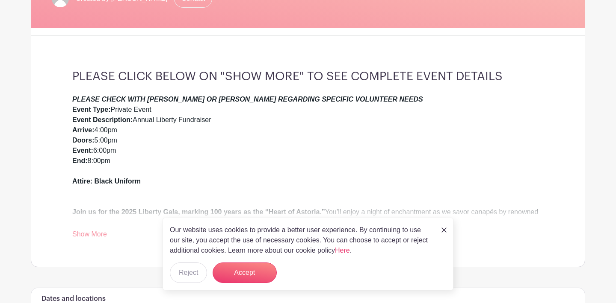 Image resolution: width=616 pixels, height=303 pixels. I want to click on strong: Arrive:, so click(83, 130).